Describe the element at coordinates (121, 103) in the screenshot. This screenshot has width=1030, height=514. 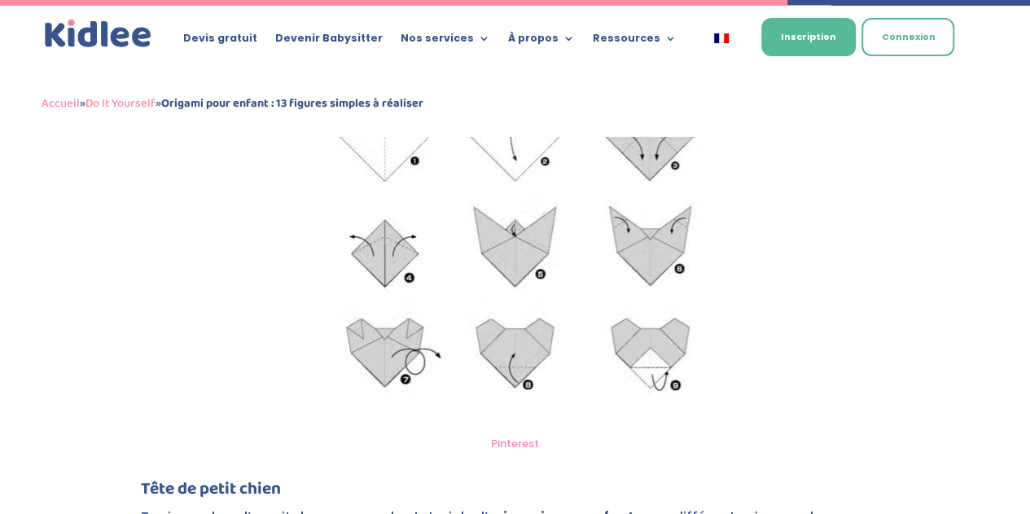
I see `a: Do It Yourself` at that location.